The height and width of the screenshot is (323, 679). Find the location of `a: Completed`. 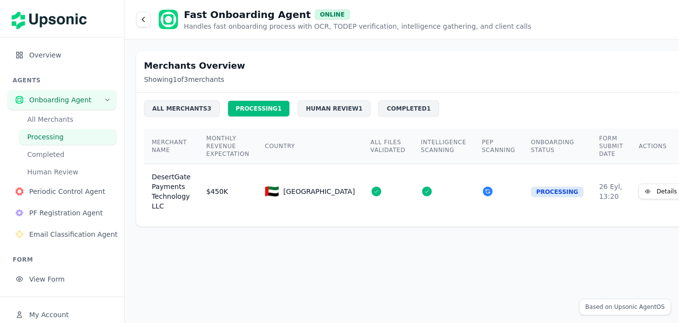

a: Completed is located at coordinates (68, 154).